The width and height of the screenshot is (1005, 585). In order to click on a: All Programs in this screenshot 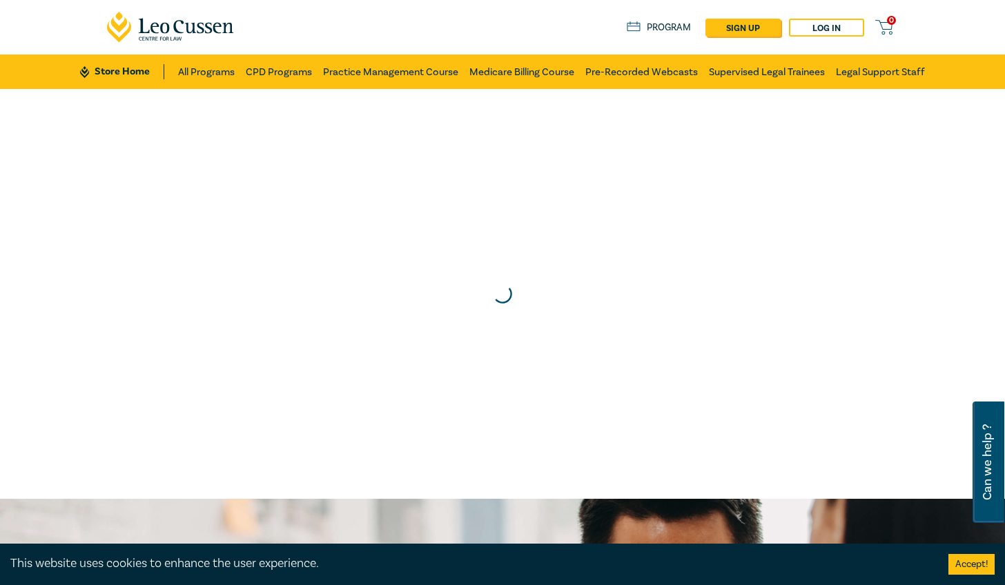, I will do `click(206, 72)`.